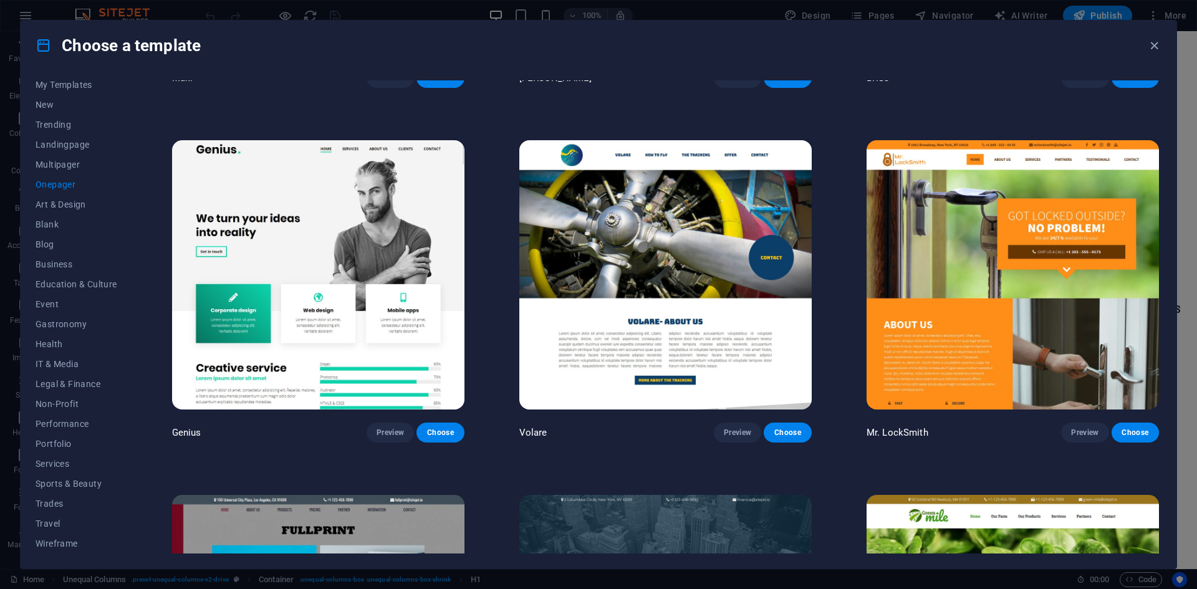 This screenshot has width=1197, height=589. Describe the element at coordinates (76, 224) in the screenshot. I see `button: Blank` at that location.